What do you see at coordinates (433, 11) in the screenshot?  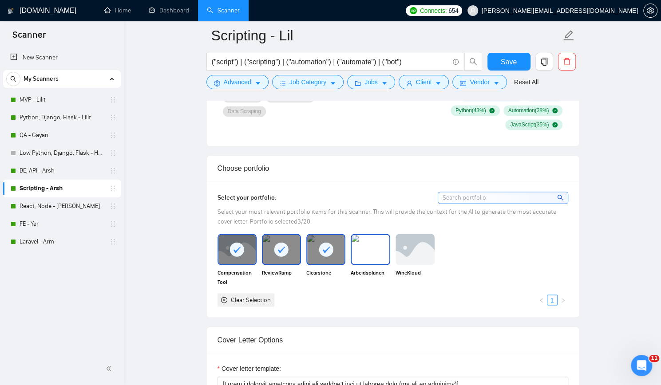 I see `span: Connects:` at bounding box center [433, 11].